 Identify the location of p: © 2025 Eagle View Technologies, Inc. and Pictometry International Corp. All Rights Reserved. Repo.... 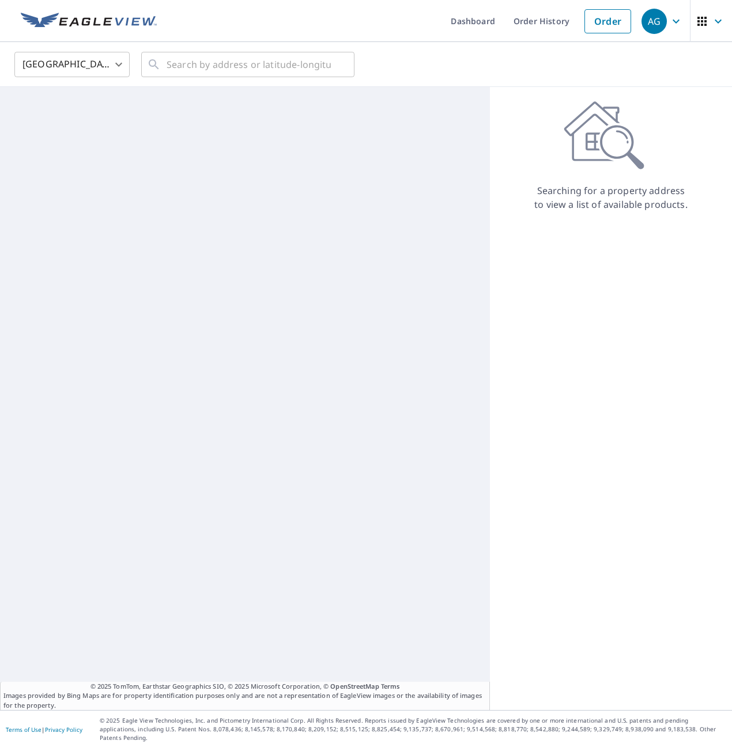
(412, 729).